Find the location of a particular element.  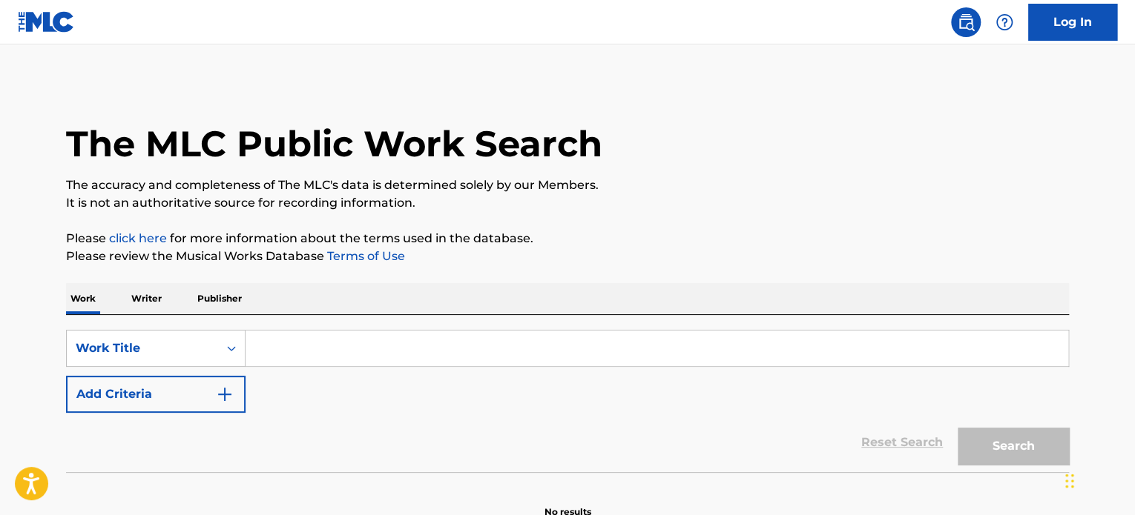

img: help is located at coordinates (1004, 22).